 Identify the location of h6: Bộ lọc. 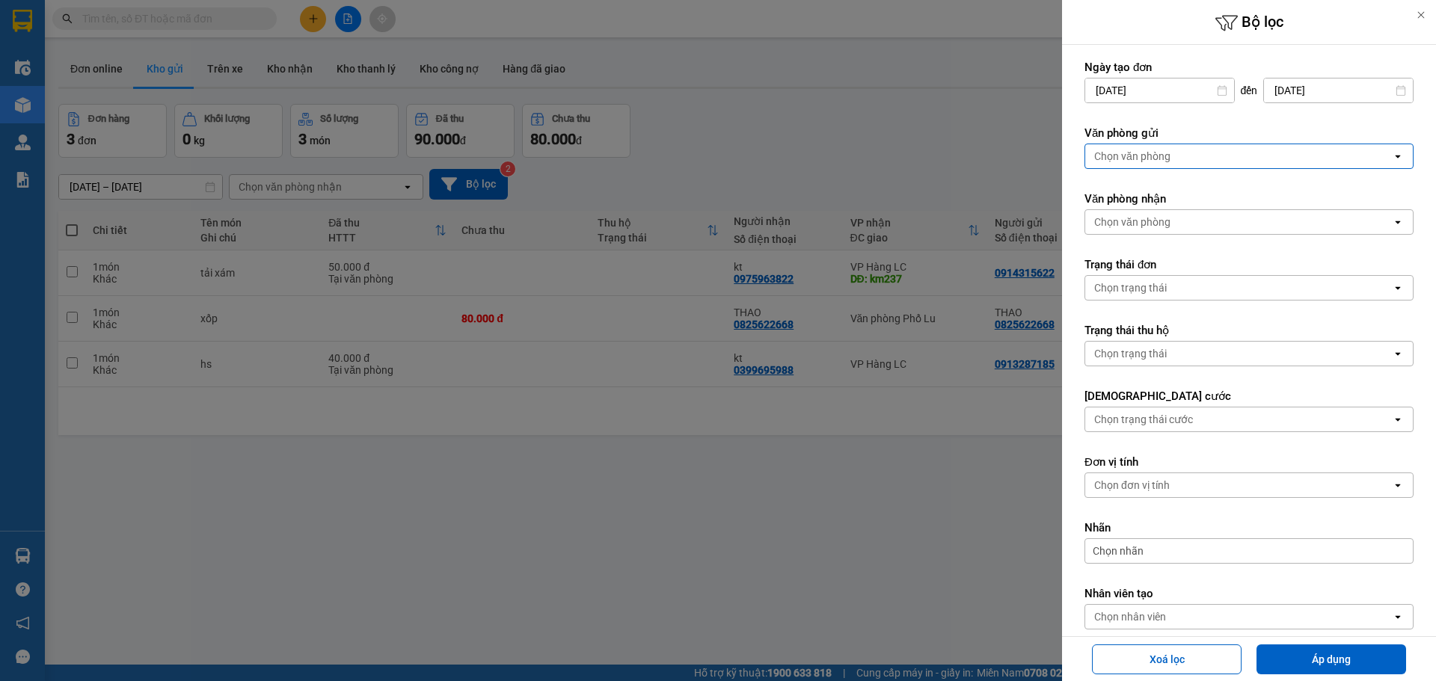
(1249, 22).